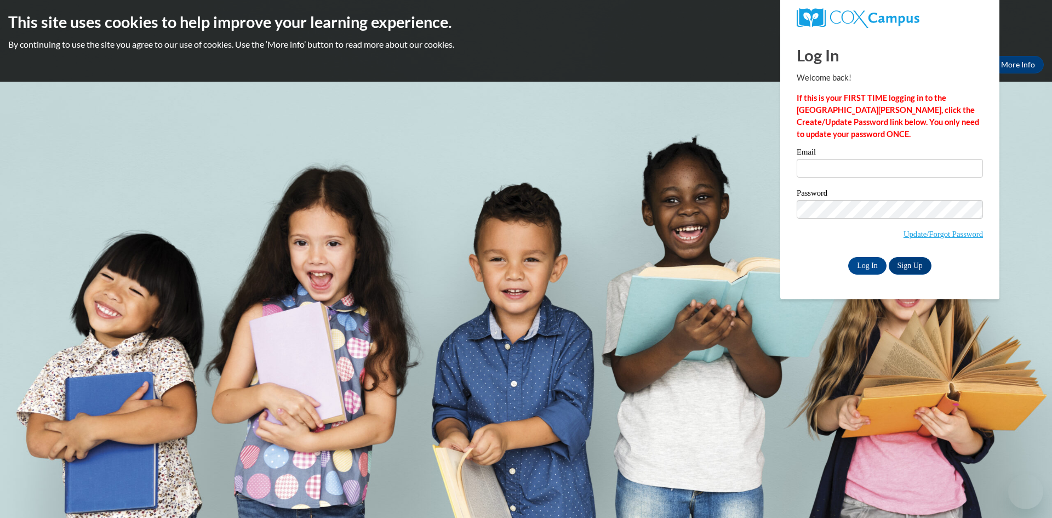 The width and height of the screenshot is (1052, 518). I want to click on img: COX Campus, so click(858, 18).